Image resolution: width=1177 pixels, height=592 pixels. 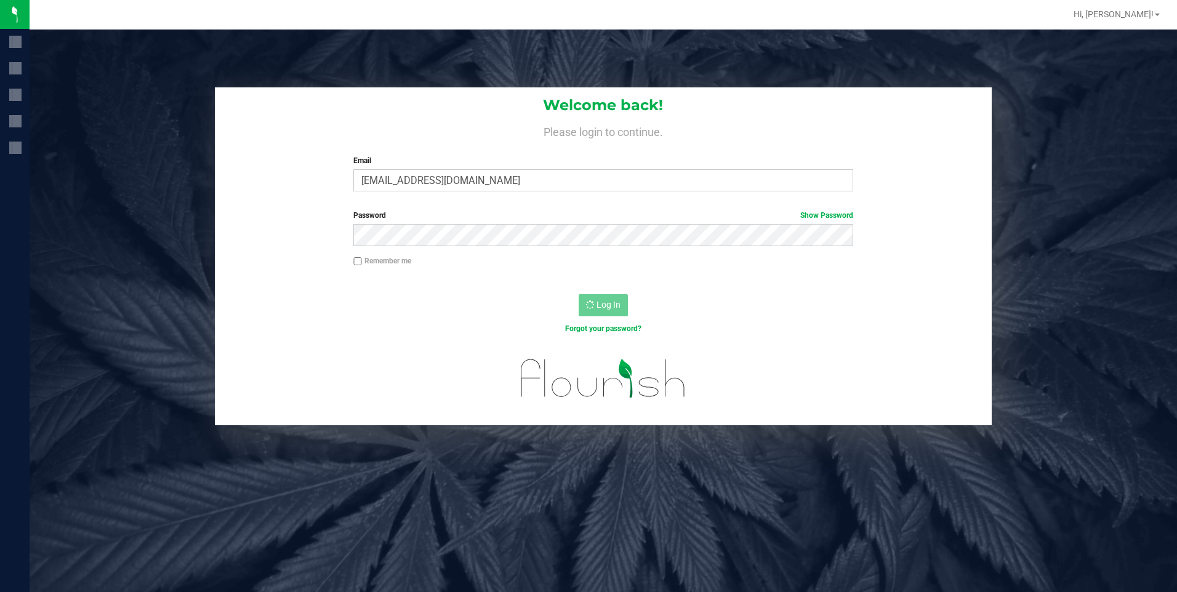 What do you see at coordinates (603, 305) in the screenshot?
I see `button: Log In` at bounding box center [603, 305].